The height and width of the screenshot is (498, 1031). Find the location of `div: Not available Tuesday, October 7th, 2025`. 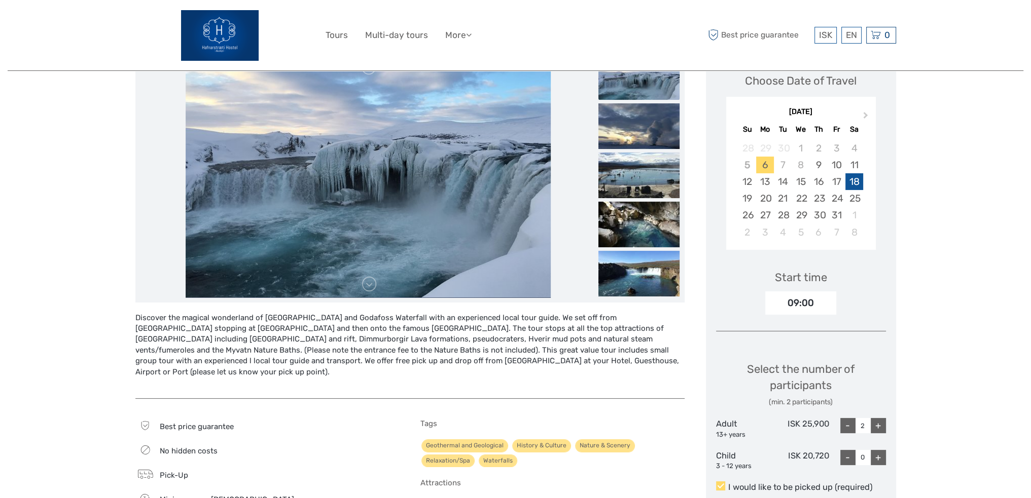

div: Not available Tuesday, October 7th, 2025 is located at coordinates (782, 165).